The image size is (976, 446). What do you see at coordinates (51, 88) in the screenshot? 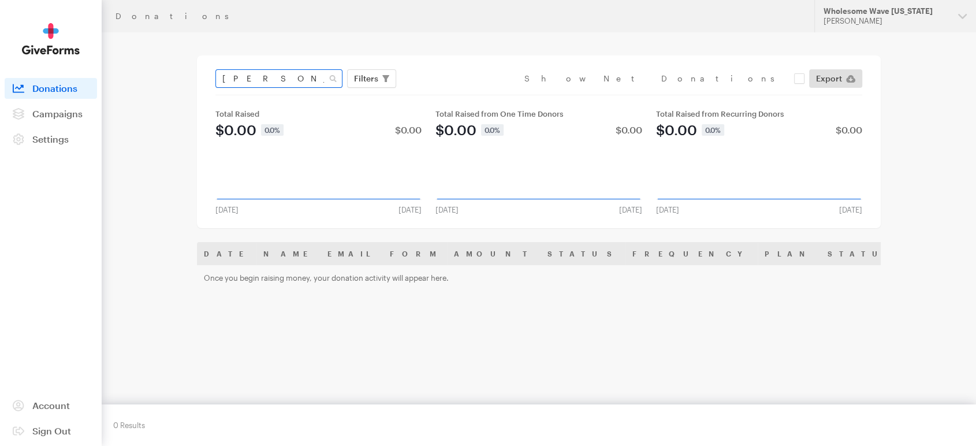
I see `a: Donations` at bounding box center [51, 88].